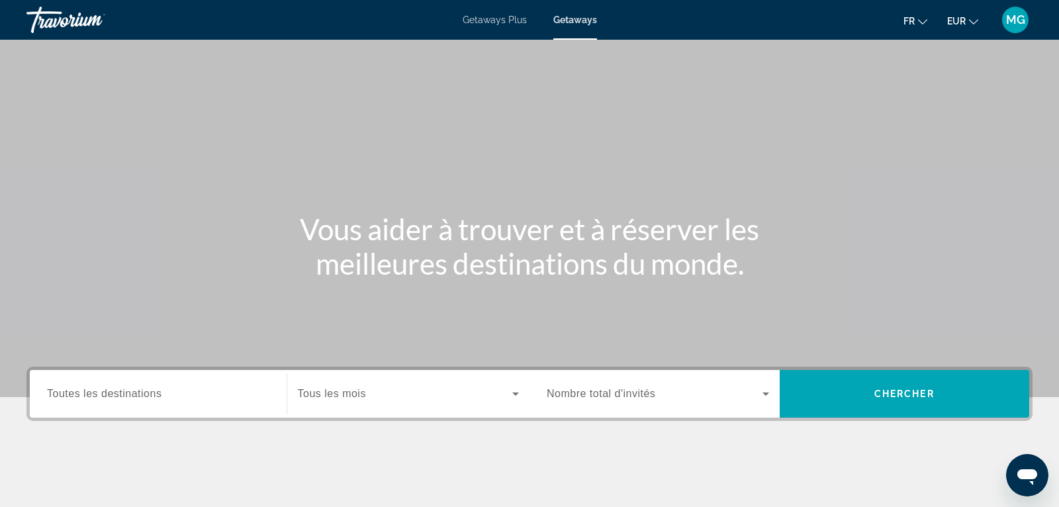  What do you see at coordinates (957, 21) in the screenshot?
I see `span: EUR` at bounding box center [957, 21].